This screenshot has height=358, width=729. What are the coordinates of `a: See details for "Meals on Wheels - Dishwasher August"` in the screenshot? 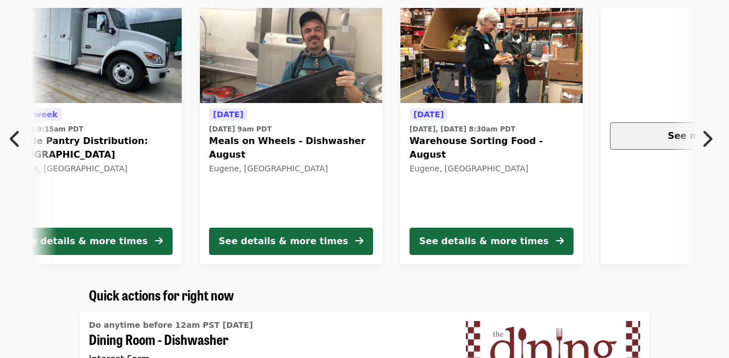 It's located at (291, 136).